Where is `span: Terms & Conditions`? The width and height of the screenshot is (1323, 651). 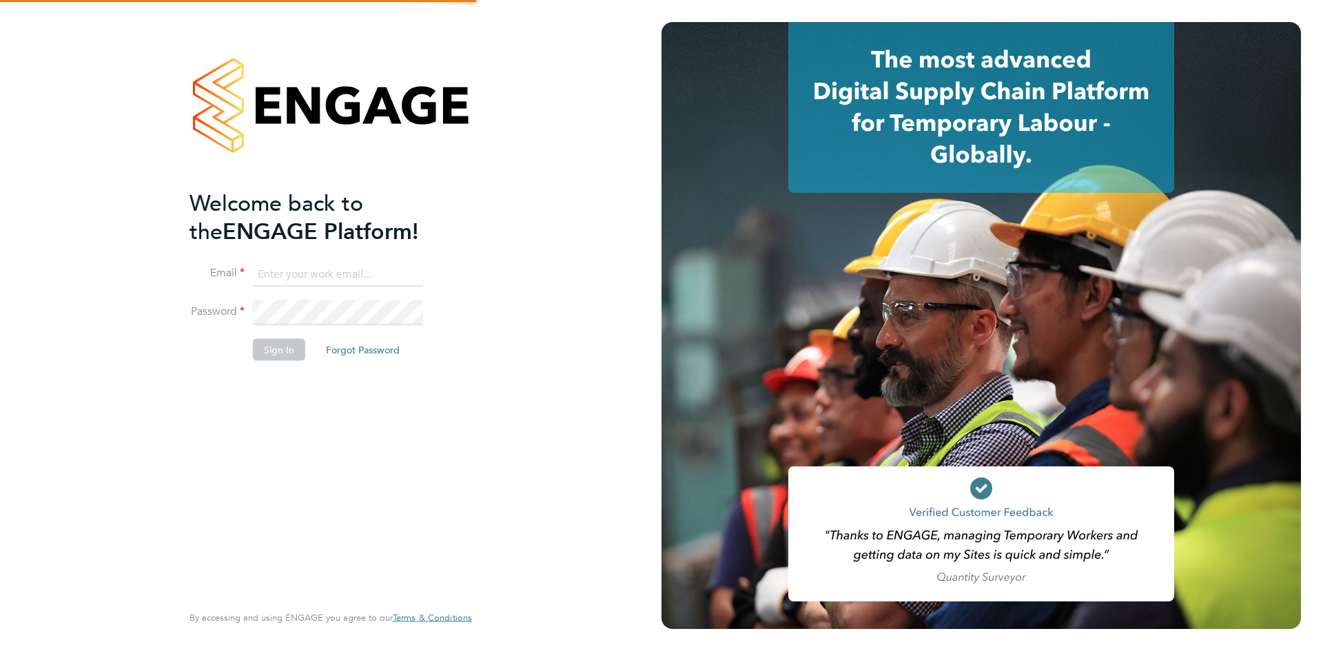
span: Terms & Conditions is located at coordinates (432, 617).